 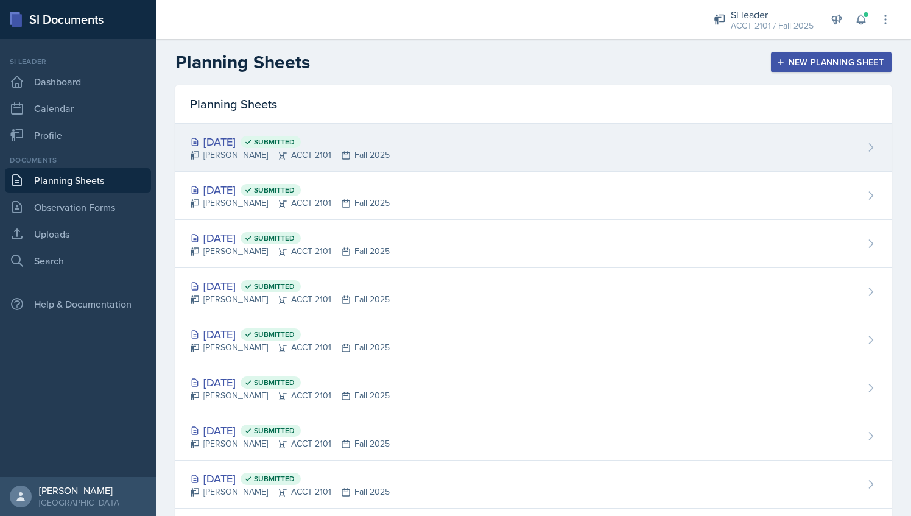 What do you see at coordinates (533, 104) in the screenshot?
I see `div: Planning Sheets` at bounding box center [533, 104].